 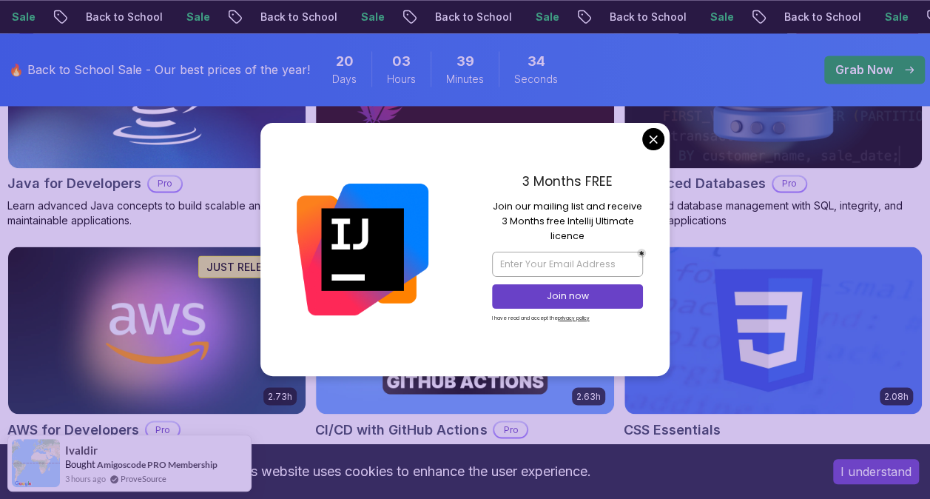 What do you see at coordinates (876, 471) in the screenshot?
I see `button: Accept cookies` at bounding box center [876, 471].